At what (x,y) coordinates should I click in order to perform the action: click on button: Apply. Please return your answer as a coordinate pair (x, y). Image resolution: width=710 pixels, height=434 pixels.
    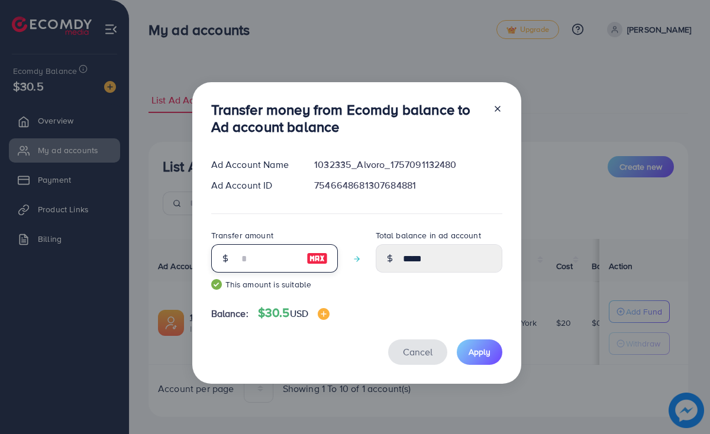
    Looking at the image, I should click on (479, 352).